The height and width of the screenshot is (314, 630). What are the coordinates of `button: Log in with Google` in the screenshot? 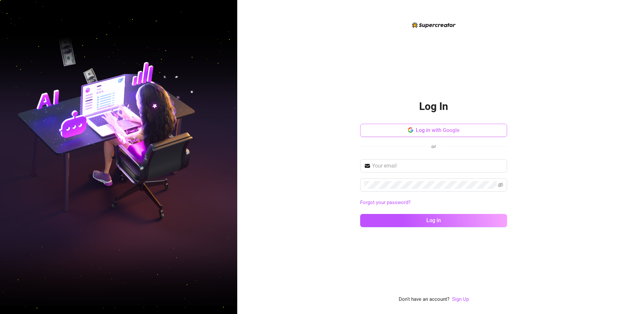 It's located at (433, 130).